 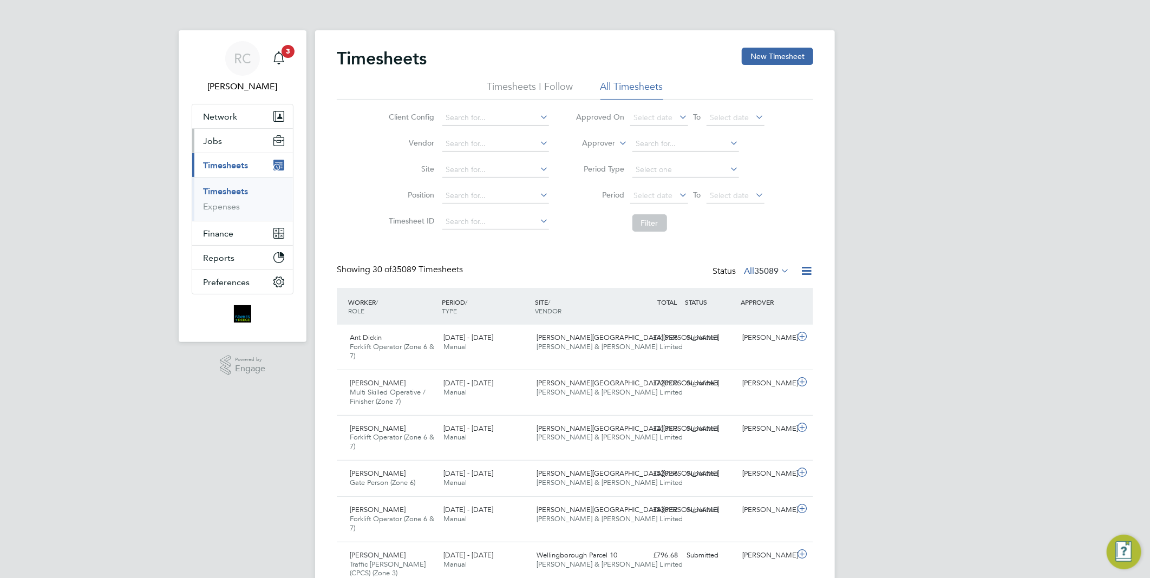 What do you see at coordinates (410, 195) in the screenshot?
I see `label: Position` at bounding box center [410, 195].